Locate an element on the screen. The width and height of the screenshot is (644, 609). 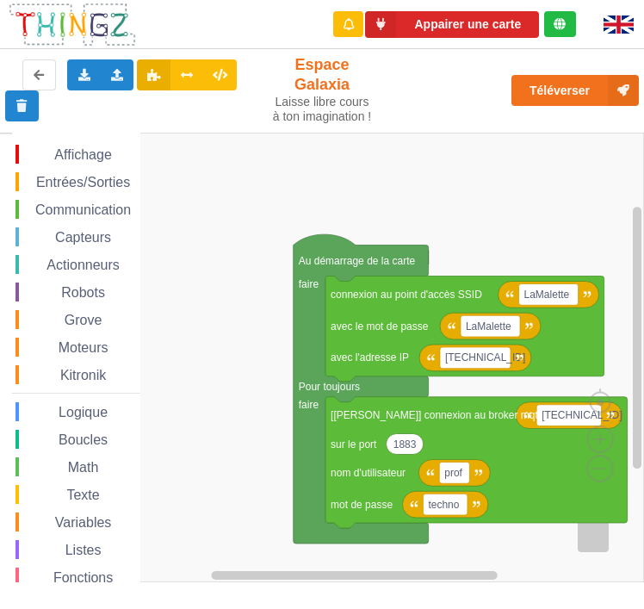
button: Appairer une carte is located at coordinates (452, 24).